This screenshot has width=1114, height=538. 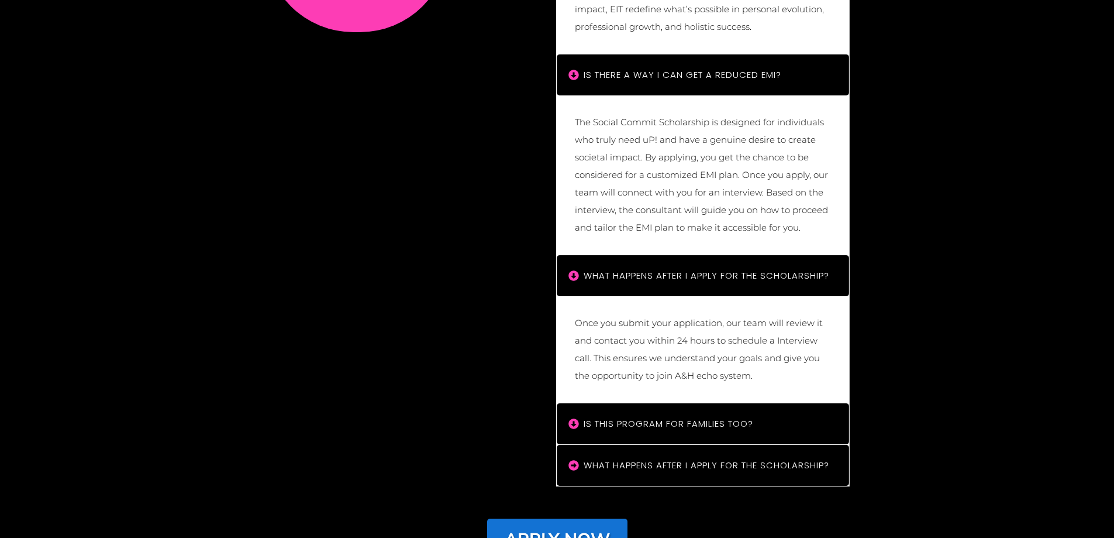 I want to click on h4: What happens after I apply for the scholarship?, so click(x=709, y=276).